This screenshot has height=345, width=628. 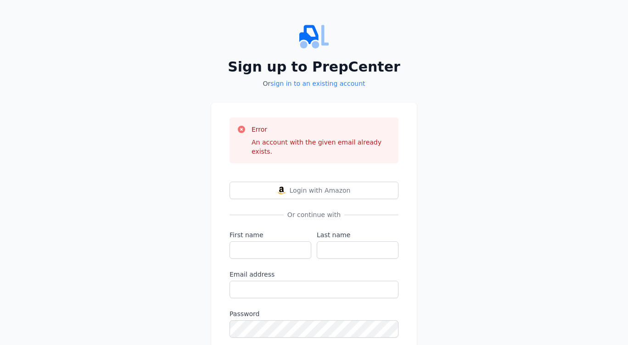 I want to click on p: Or, so click(x=314, y=84).